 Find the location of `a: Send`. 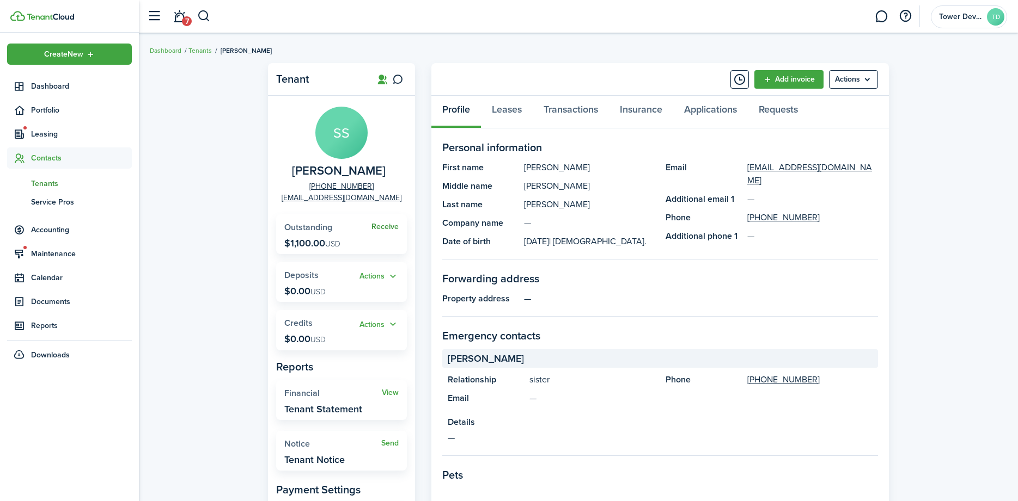

a: Send is located at coordinates (390, 444).